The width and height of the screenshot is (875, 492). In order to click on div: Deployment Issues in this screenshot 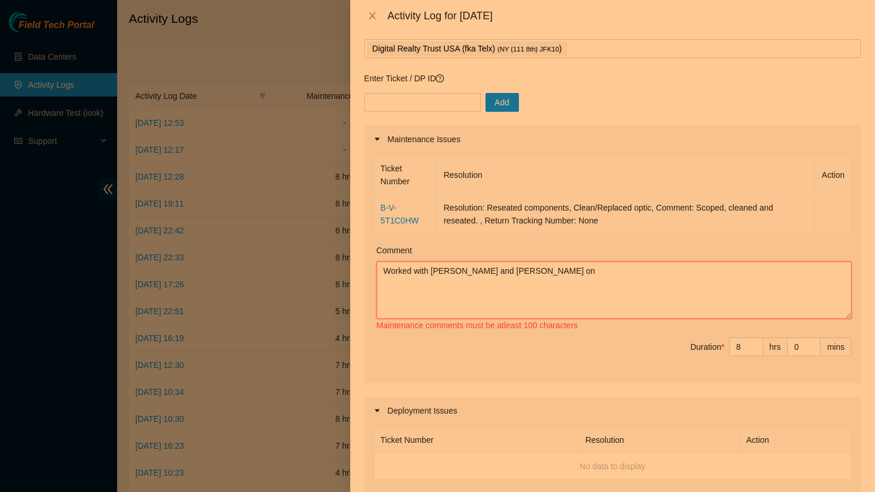, I will do `click(612, 411)`.